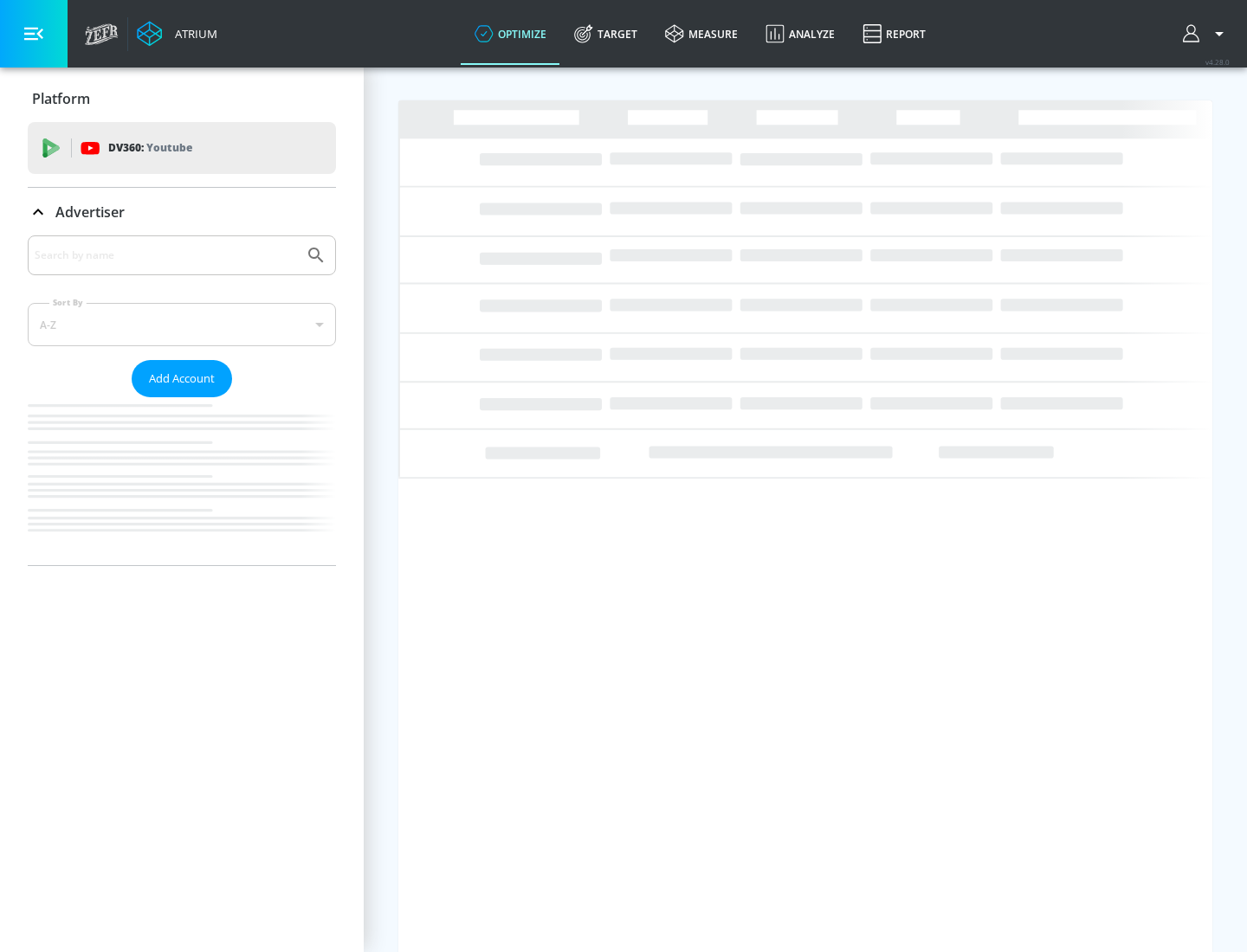  Describe the element at coordinates (60, 98) in the screenshot. I see `p: Platform` at that location.